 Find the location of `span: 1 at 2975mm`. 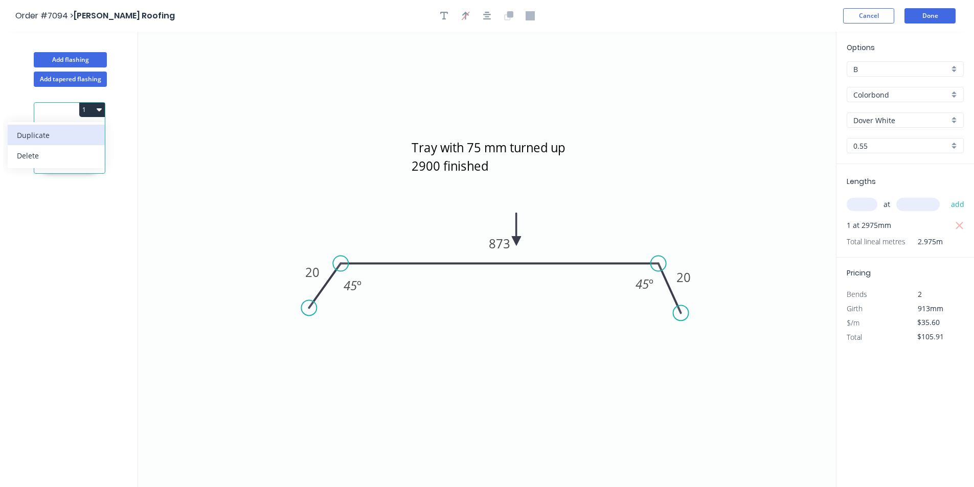

span: 1 at 2975mm is located at coordinates (869, 226).